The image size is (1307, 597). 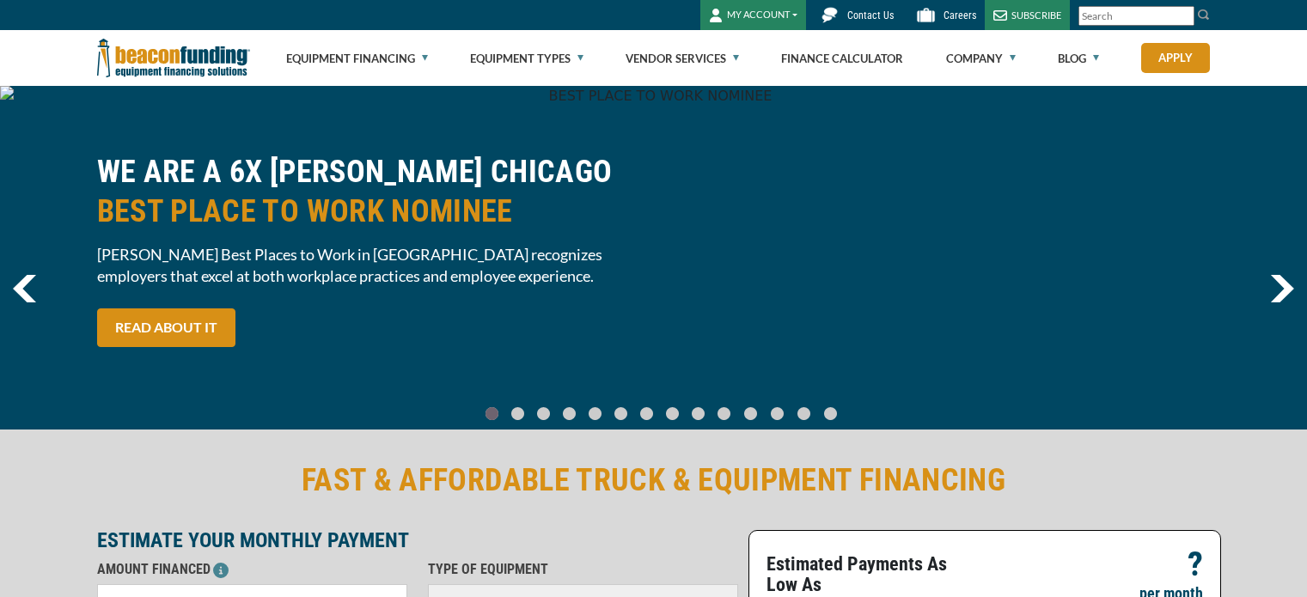 I want to click on a: Go To Slide 7, so click(x=673, y=413).